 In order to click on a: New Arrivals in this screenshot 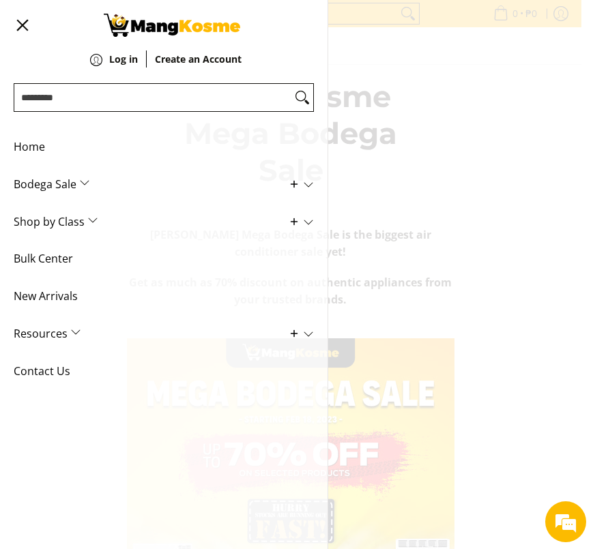, I will do `click(164, 296)`.